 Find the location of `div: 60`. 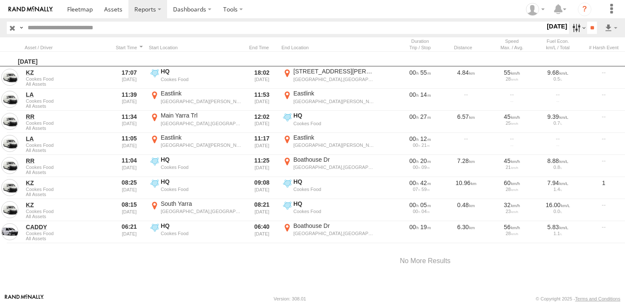

div: 60 is located at coordinates (512, 183).